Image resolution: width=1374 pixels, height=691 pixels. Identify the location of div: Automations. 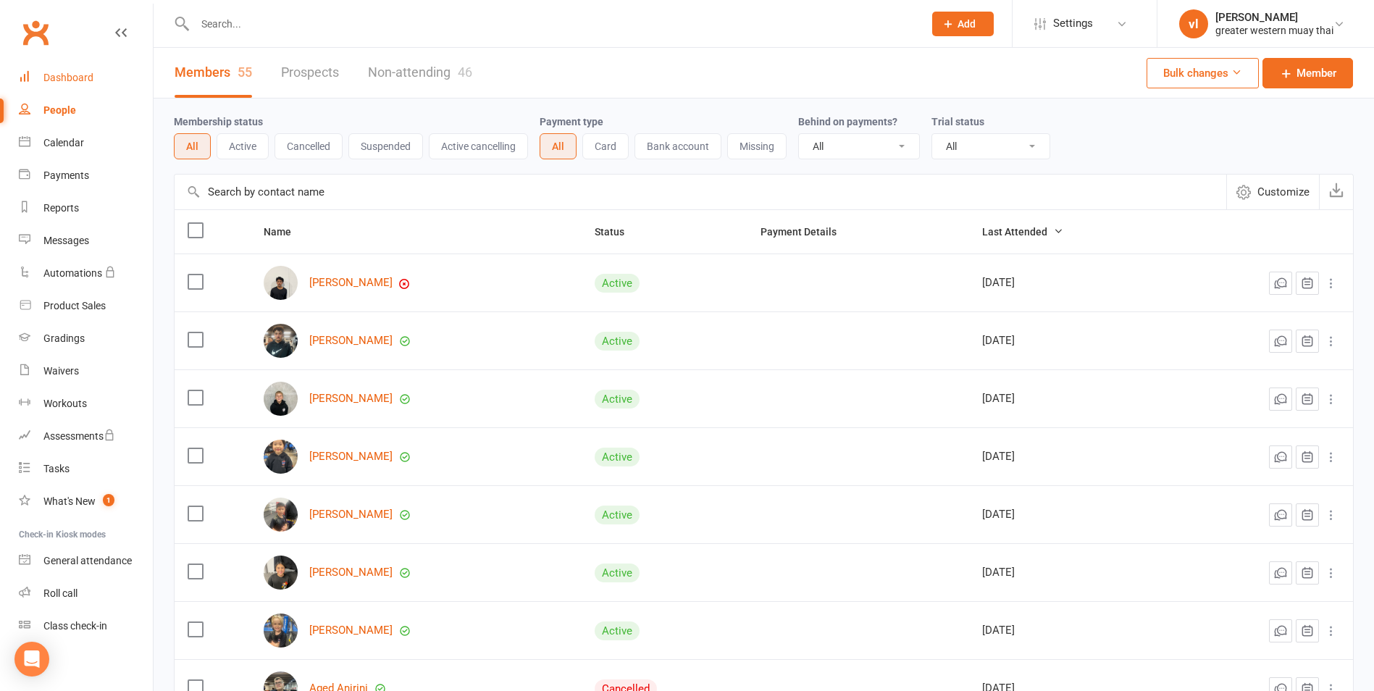
(72, 273).